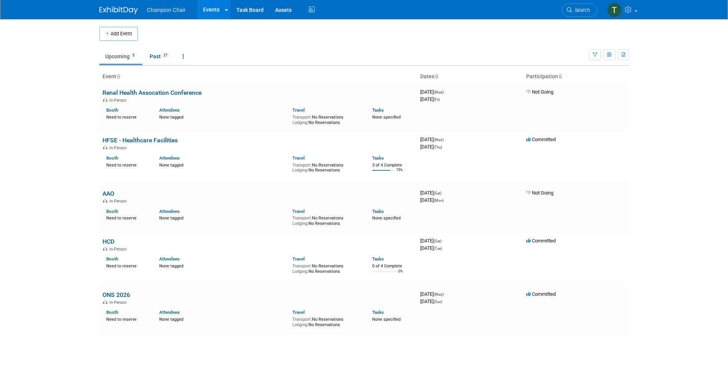  What do you see at coordinates (133, 55) in the screenshot?
I see `span: 5` at bounding box center [133, 55].